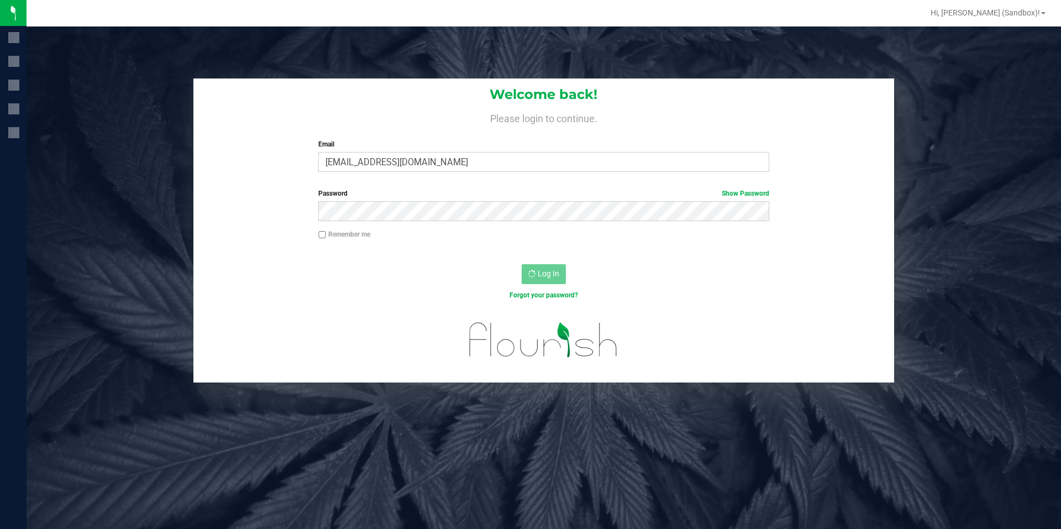 This screenshot has height=529, width=1061. What do you see at coordinates (544, 117) in the screenshot?
I see `h4: Please login to continue.` at bounding box center [544, 117].